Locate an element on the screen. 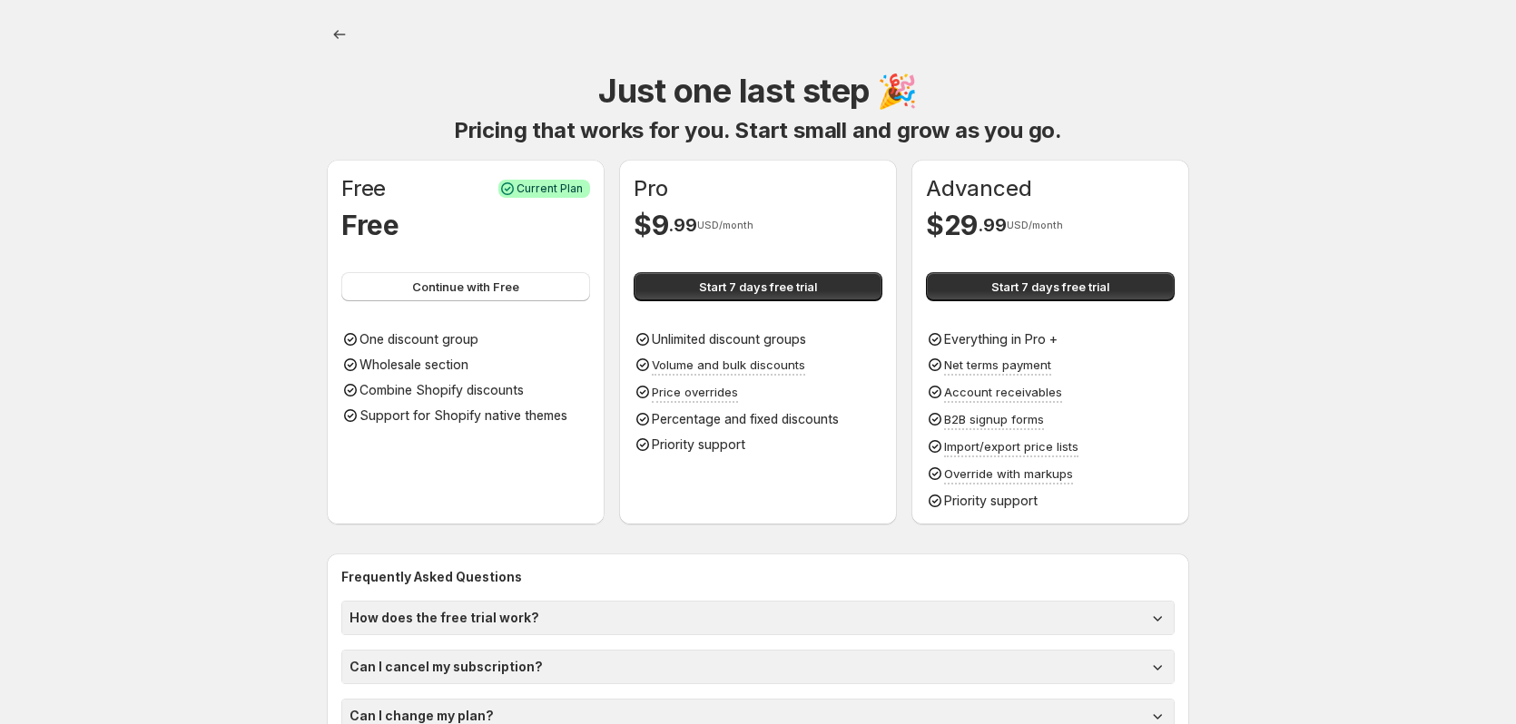 Image resolution: width=1516 pixels, height=724 pixels. h1: $ 29 is located at coordinates (951, 225).